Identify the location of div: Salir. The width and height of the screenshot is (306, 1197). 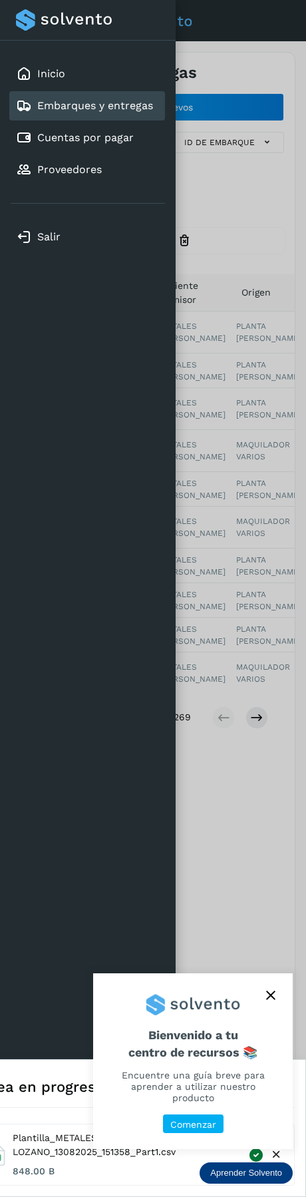
(87, 237).